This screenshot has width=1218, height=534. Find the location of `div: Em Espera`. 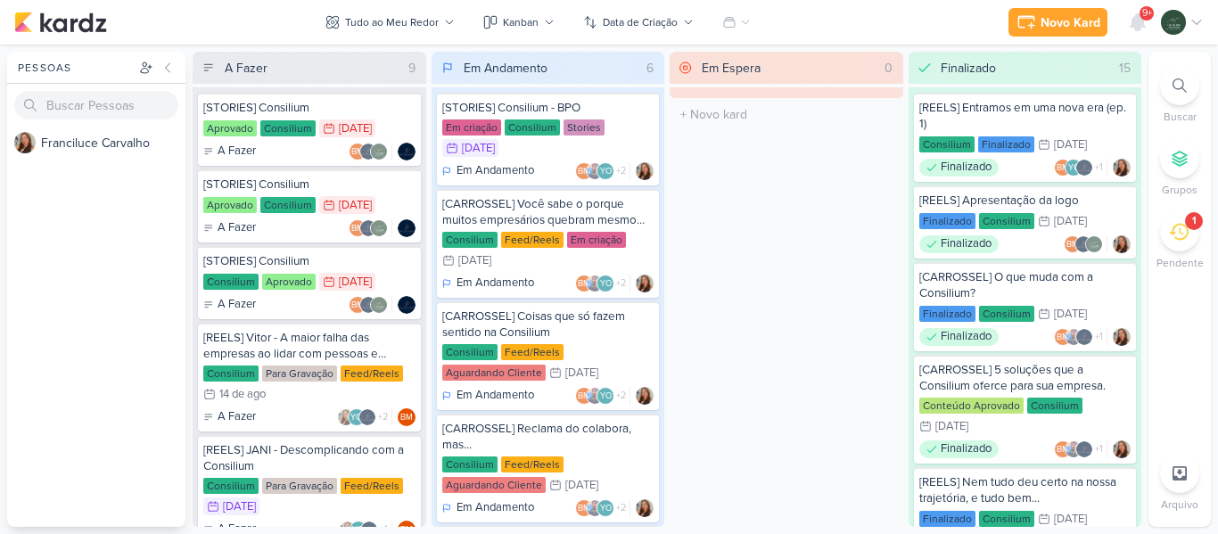

div: Em Espera is located at coordinates (731, 68).